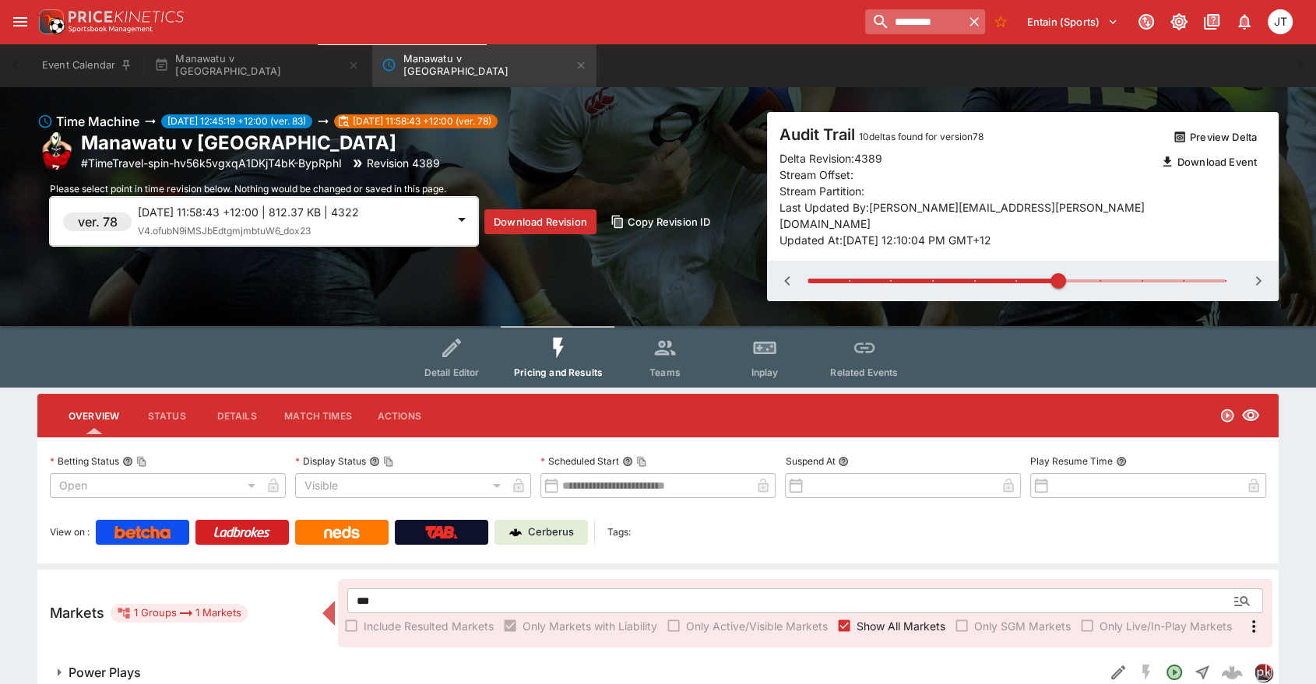 This screenshot has width=1316, height=684. Describe the element at coordinates (1209, 162) in the screenshot. I see `button: Download Event` at that location.